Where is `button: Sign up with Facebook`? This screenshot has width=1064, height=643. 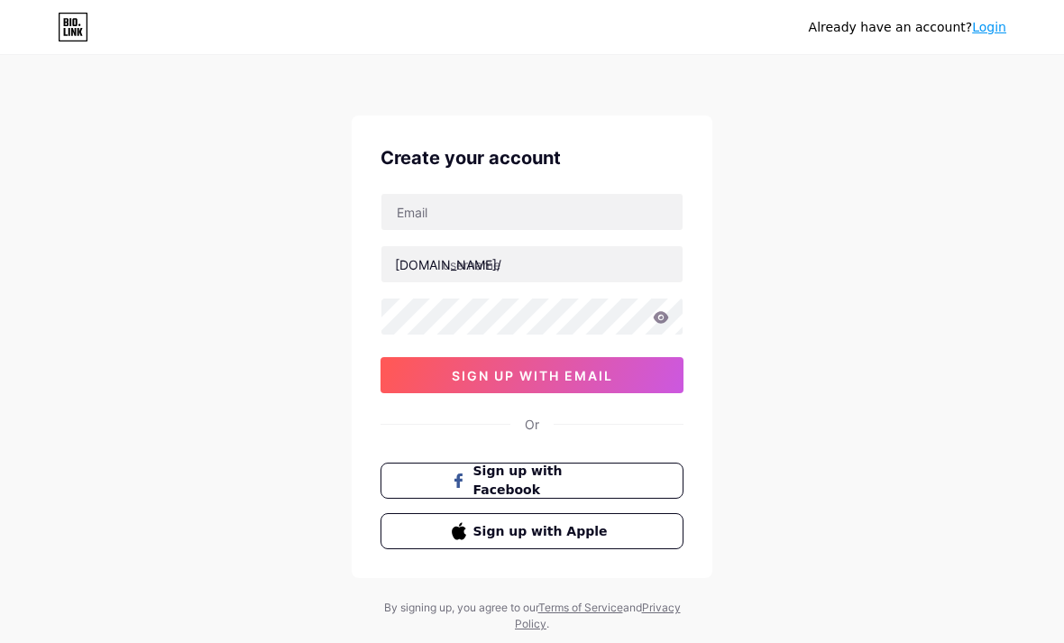 button: Sign up with Facebook is located at coordinates (532, 481).